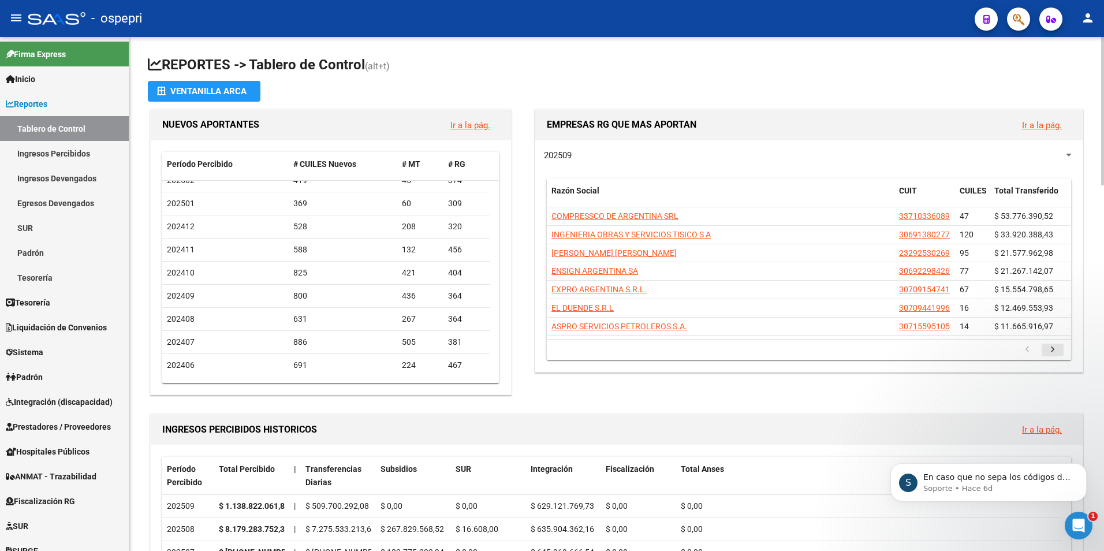  I want to click on datatable-header-cell: # RG, so click(467, 164).